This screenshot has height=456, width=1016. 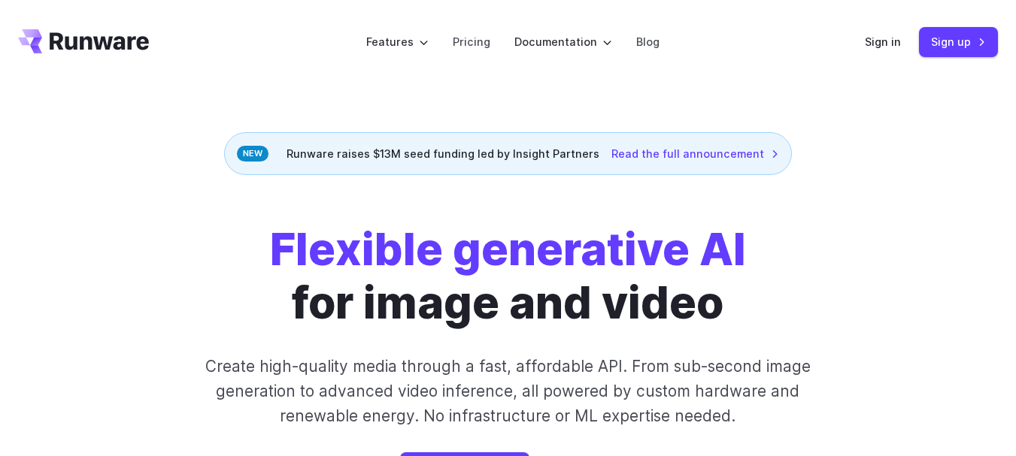 I want to click on a: Sign in, so click(x=883, y=41).